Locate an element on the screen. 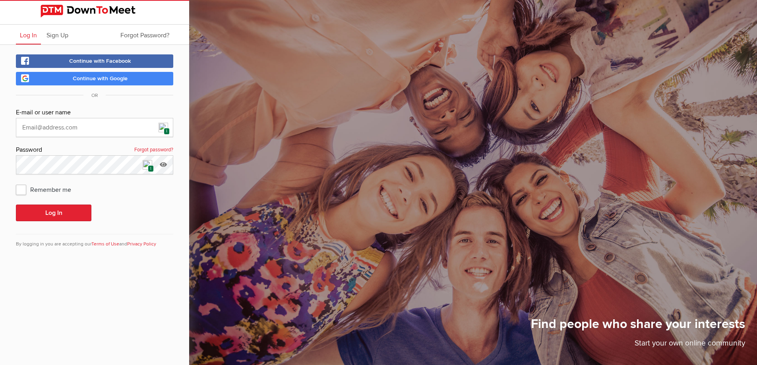 The height and width of the screenshot is (365, 757). a: Sign Up is located at coordinates (57, 35).